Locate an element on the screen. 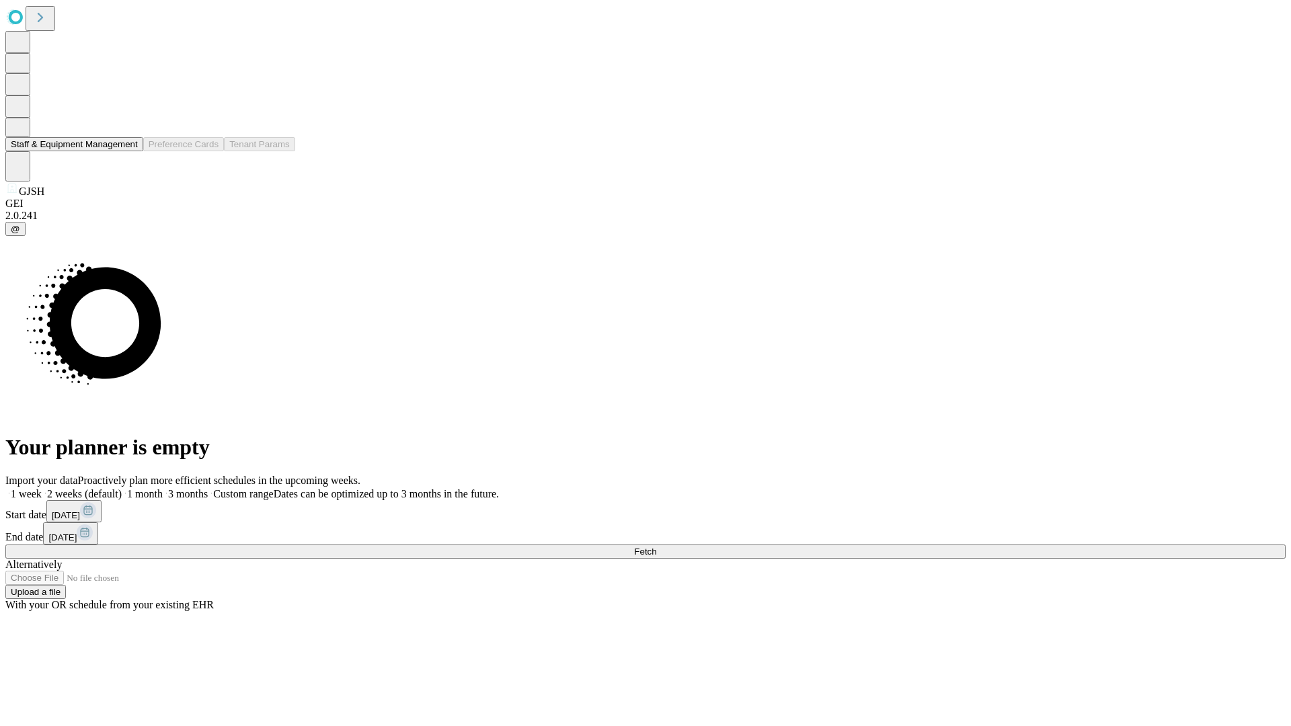 Image resolution: width=1291 pixels, height=726 pixels. span: Dates can be optimized up to 3 months in the future. is located at coordinates (386, 493).